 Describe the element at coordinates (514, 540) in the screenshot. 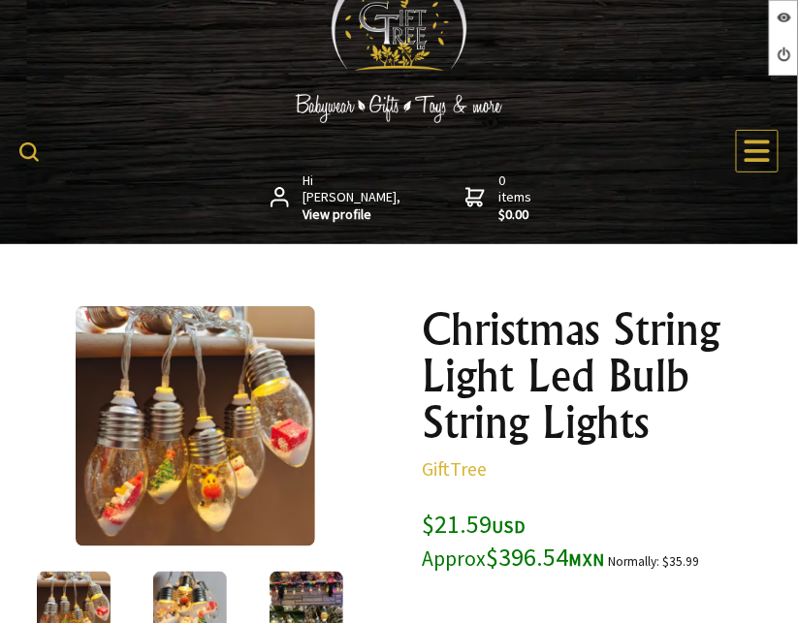

I see `span: $21.59 $396.54` at that location.